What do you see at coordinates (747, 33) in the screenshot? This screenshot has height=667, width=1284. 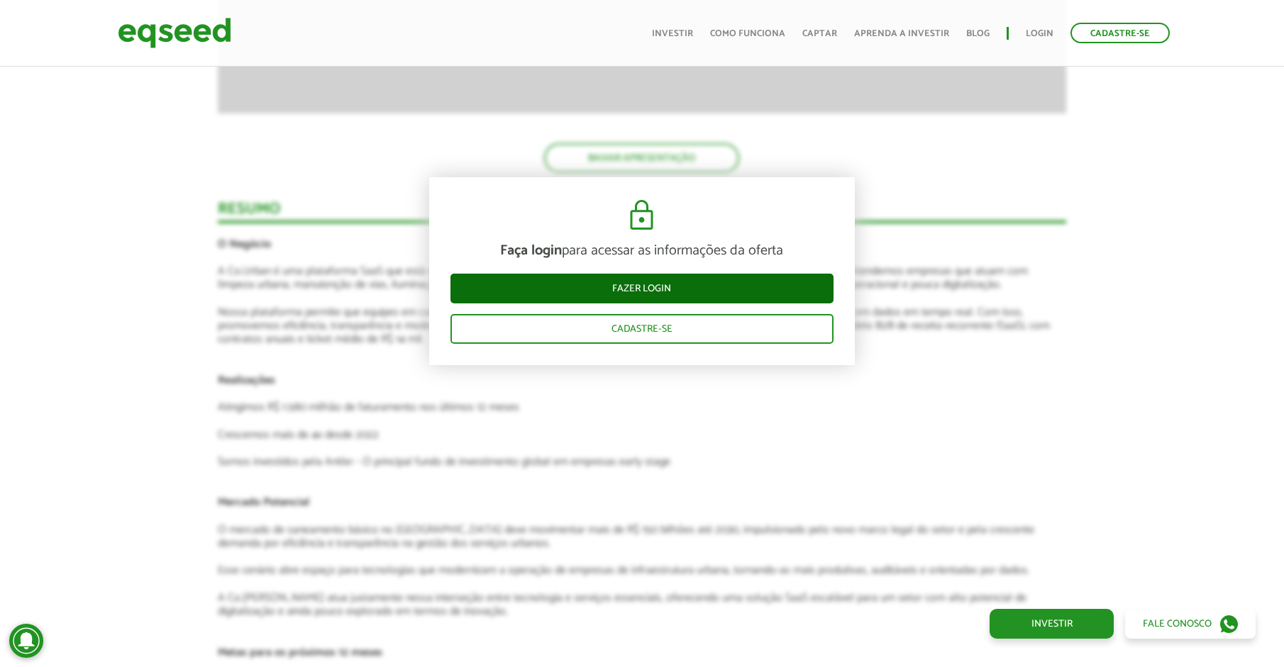 I see `a: Como funciona` at bounding box center [747, 33].